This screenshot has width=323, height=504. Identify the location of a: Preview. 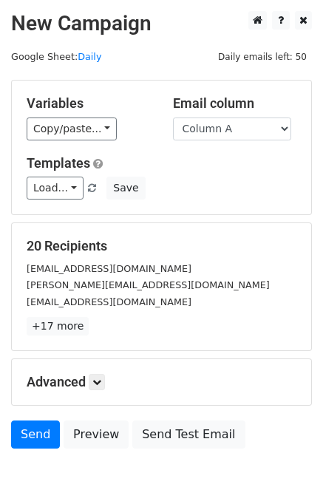
(96, 435).